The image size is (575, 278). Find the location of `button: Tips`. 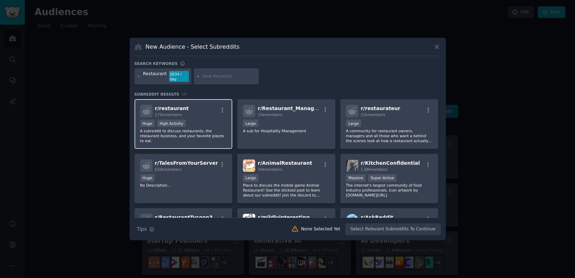

button: Tips is located at coordinates (145, 229).